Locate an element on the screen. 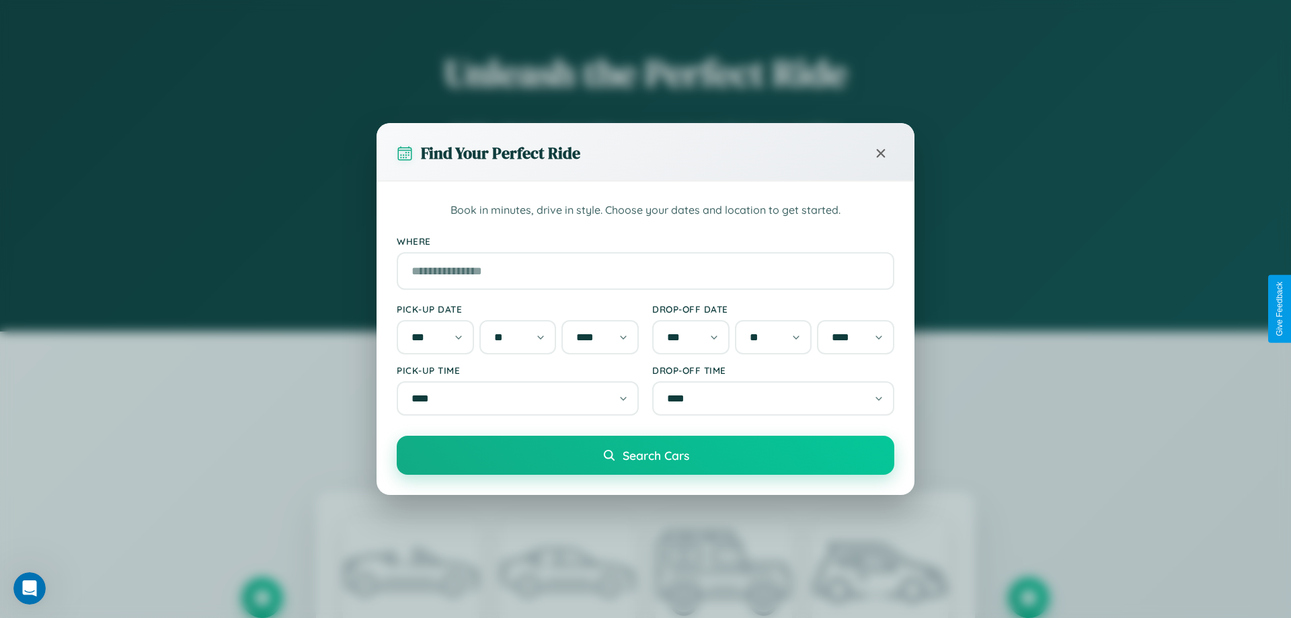  label: Drop-off Date is located at coordinates (773, 309).